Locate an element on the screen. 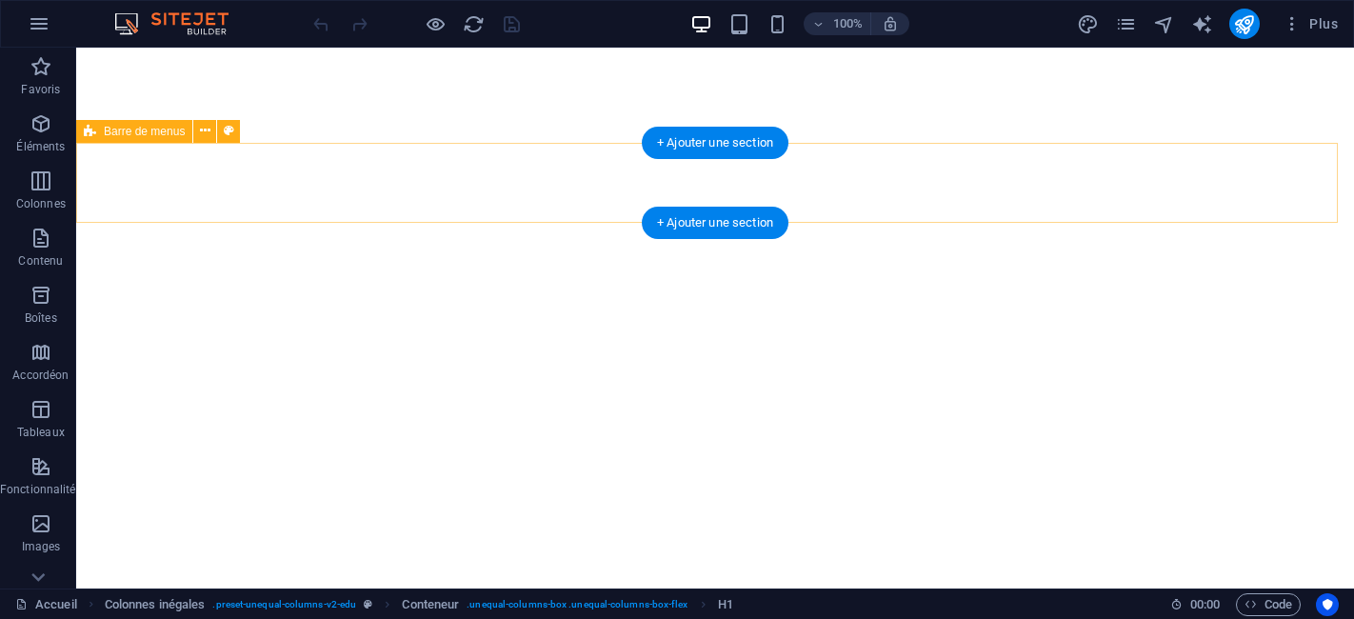  button: reload is located at coordinates (473, 24).